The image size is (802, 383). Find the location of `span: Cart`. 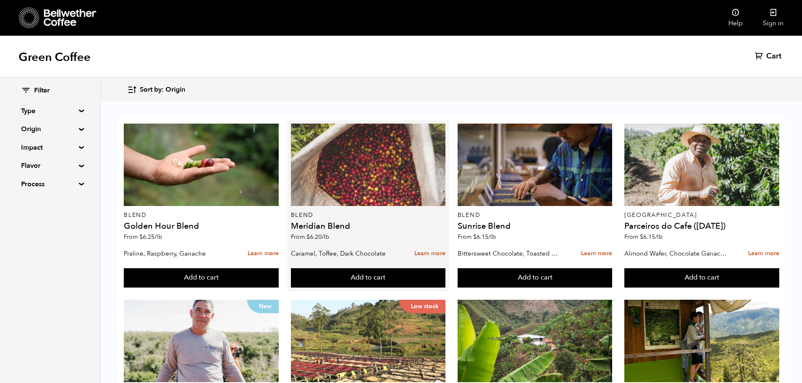

span: Cart is located at coordinates (774, 56).